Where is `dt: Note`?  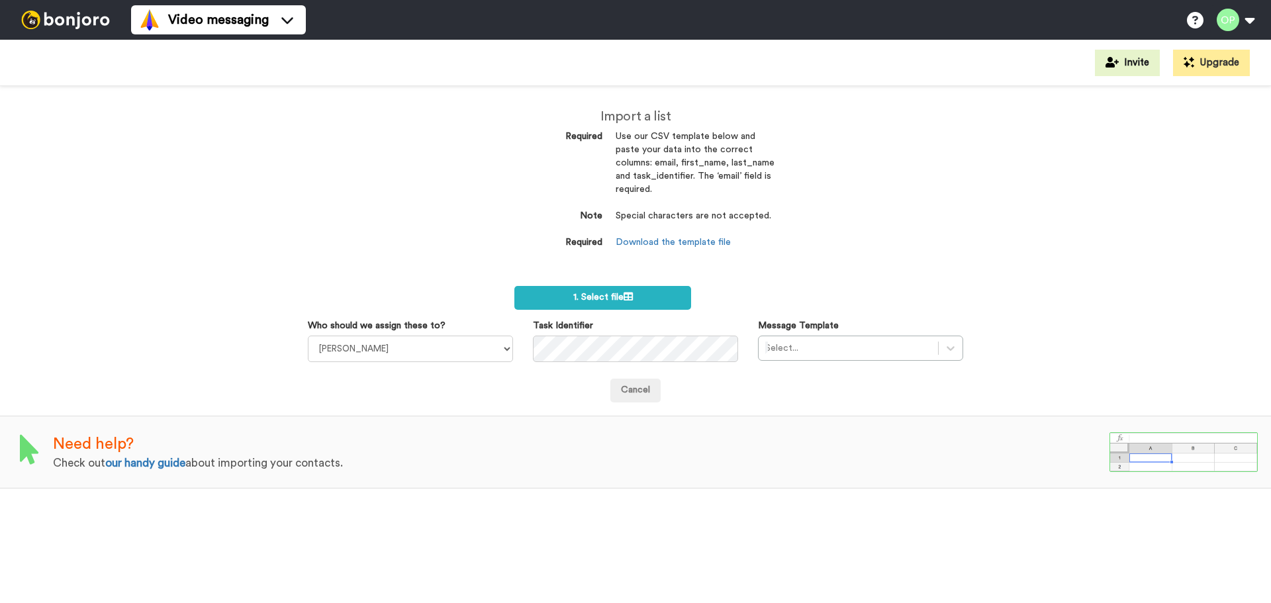 dt: Note is located at coordinates (549, 216).